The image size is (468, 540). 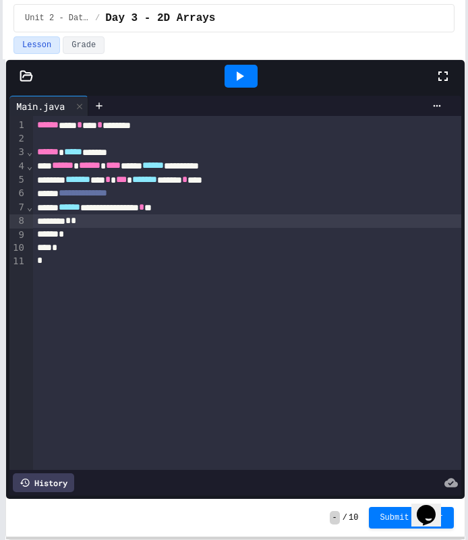 I want to click on button: Lesson, so click(x=36, y=45).